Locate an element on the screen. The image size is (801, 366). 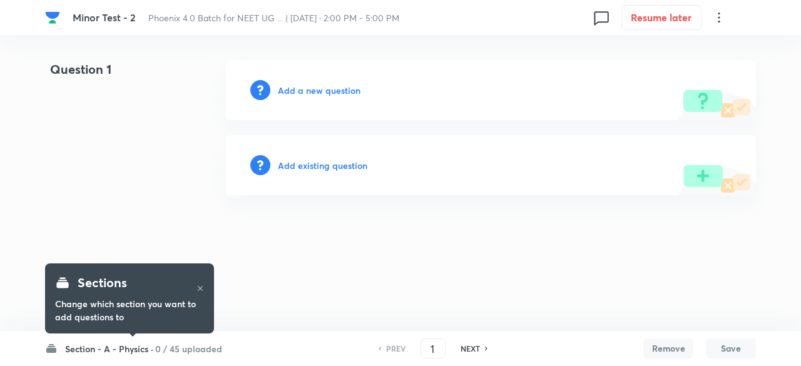
a: Company Logo is located at coordinates (54, 18).